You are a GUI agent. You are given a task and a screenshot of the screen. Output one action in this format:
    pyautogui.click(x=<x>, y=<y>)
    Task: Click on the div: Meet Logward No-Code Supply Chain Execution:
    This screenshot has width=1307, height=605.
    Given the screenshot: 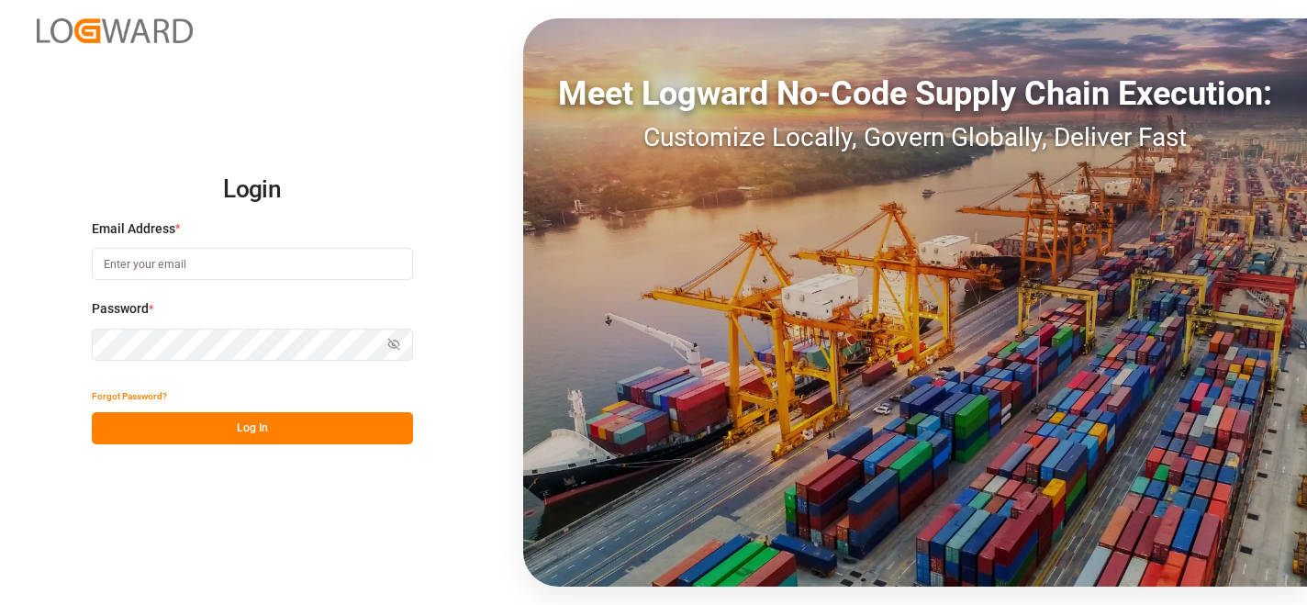 What is the action you would take?
    pyautogui.click(x=915, y=94)
    